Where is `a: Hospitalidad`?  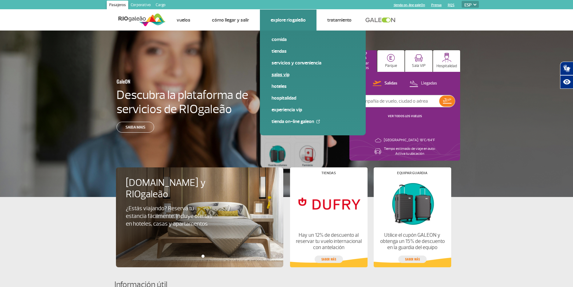
a: Hospitalidad is located at coordinates (313, 98).